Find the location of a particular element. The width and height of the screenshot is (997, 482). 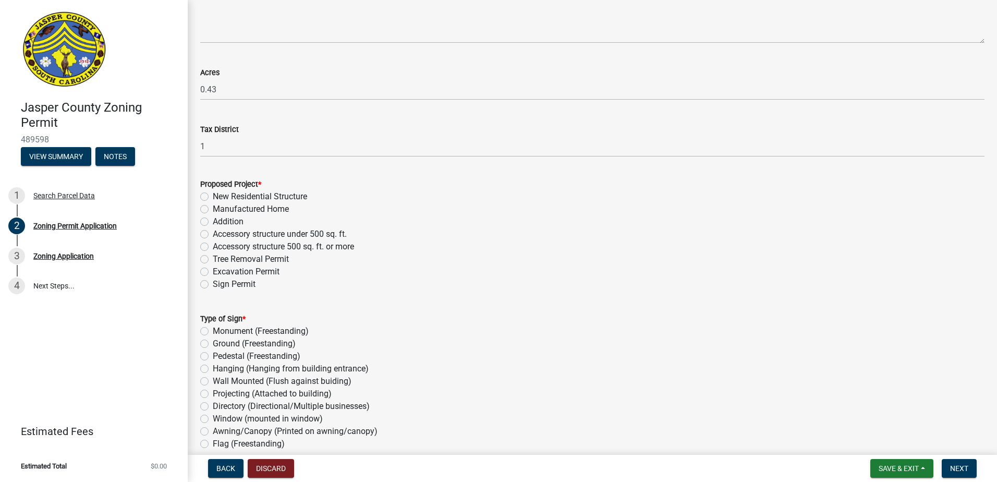

div: 1 is located at coordinates (17, 196).